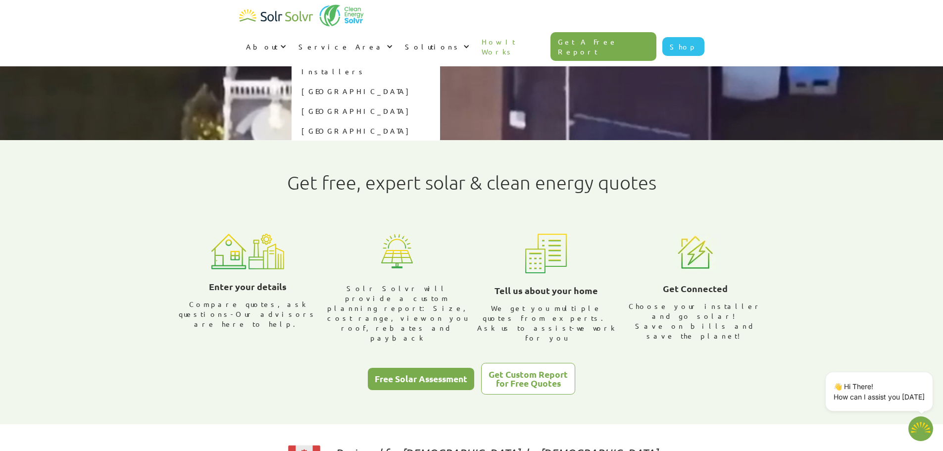 Image resolution: width=943 pixels, height=451 pixels. I want to click on a: Installers, so click(366, 71).